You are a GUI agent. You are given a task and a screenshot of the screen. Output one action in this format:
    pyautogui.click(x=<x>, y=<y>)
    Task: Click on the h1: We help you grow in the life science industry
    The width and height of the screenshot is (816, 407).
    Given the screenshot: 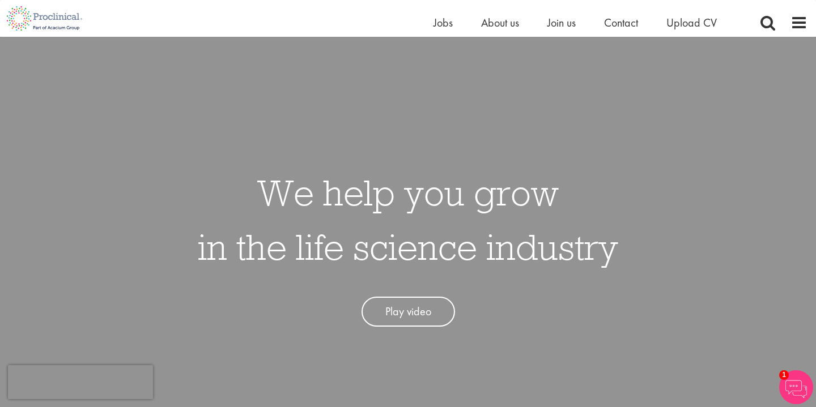 What is the action you would take?
    pyautogui.click(x=408, y=220)
    